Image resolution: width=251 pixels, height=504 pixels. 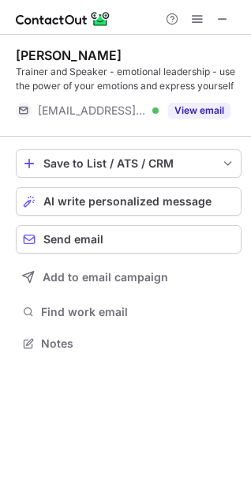 I want to click on span: Add to email campaign, so click(x=105, y=278).